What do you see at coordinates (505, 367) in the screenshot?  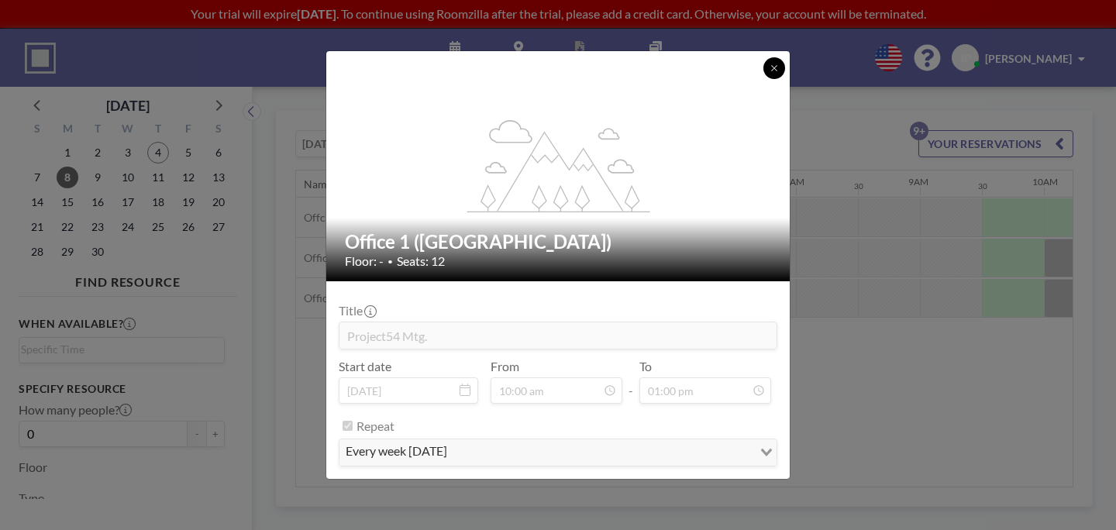 I see `label: From` at bounding box center [505, 367].